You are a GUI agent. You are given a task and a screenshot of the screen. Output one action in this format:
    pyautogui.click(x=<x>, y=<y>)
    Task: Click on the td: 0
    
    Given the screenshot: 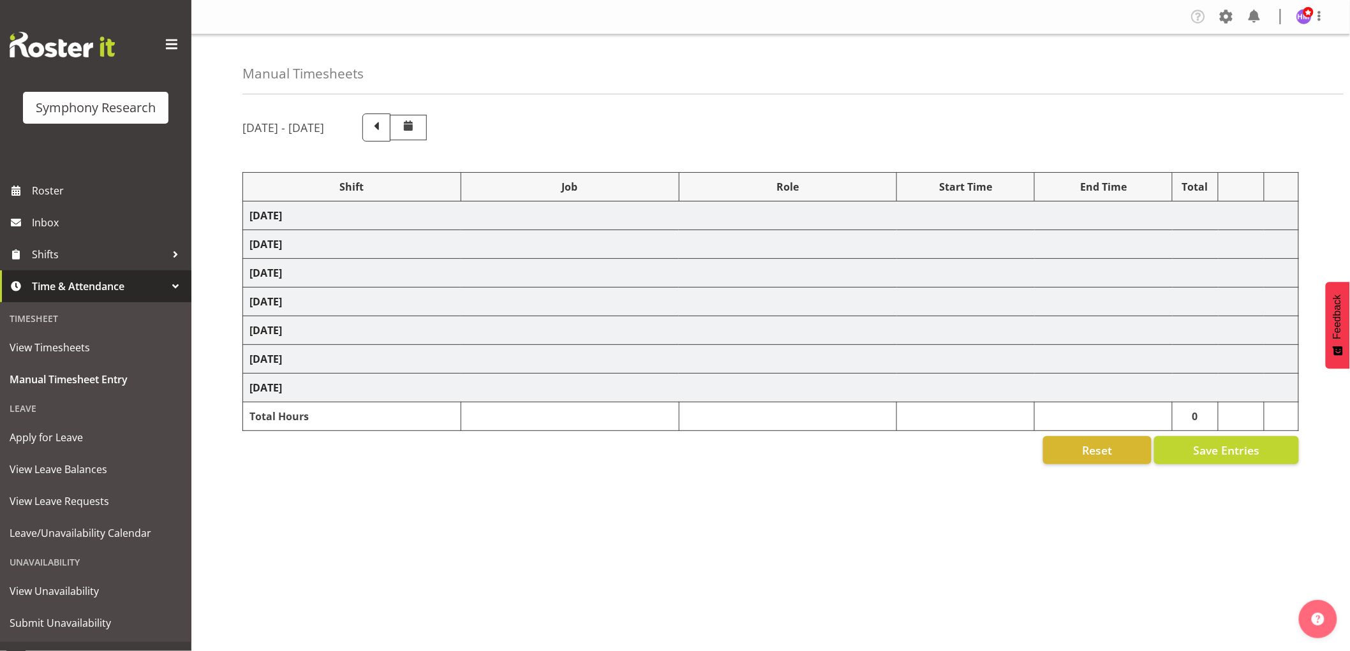 What is the action you would take?
    pyautogui.click(x=1196, y=417)
    